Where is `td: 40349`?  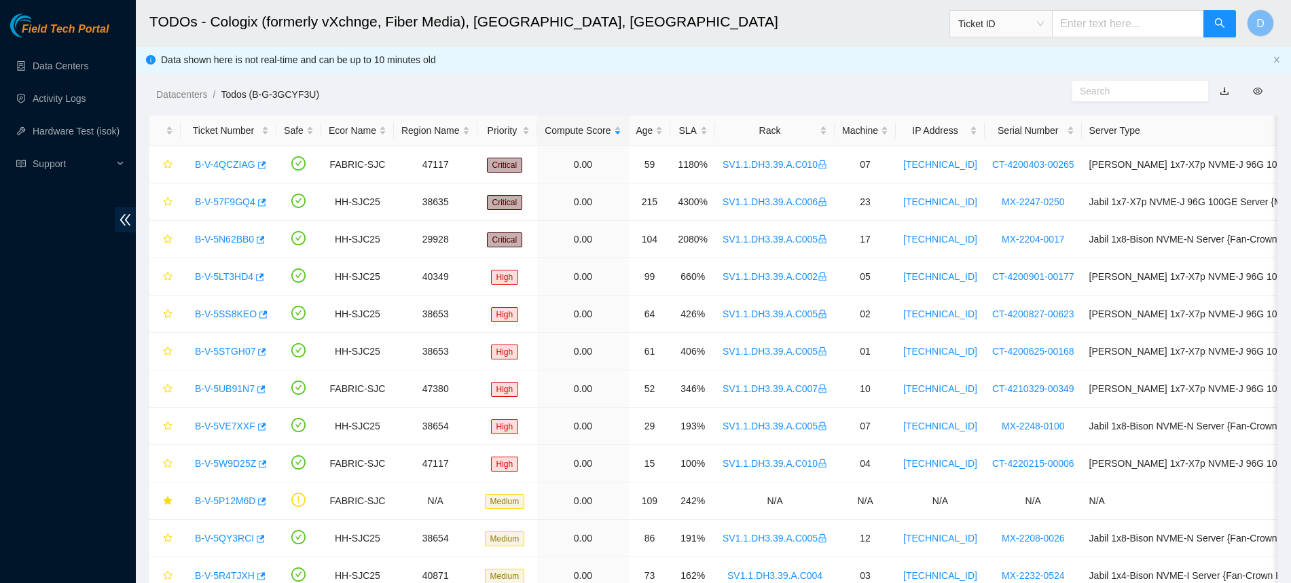
td: 40349 is located at coordinates (435, 276).